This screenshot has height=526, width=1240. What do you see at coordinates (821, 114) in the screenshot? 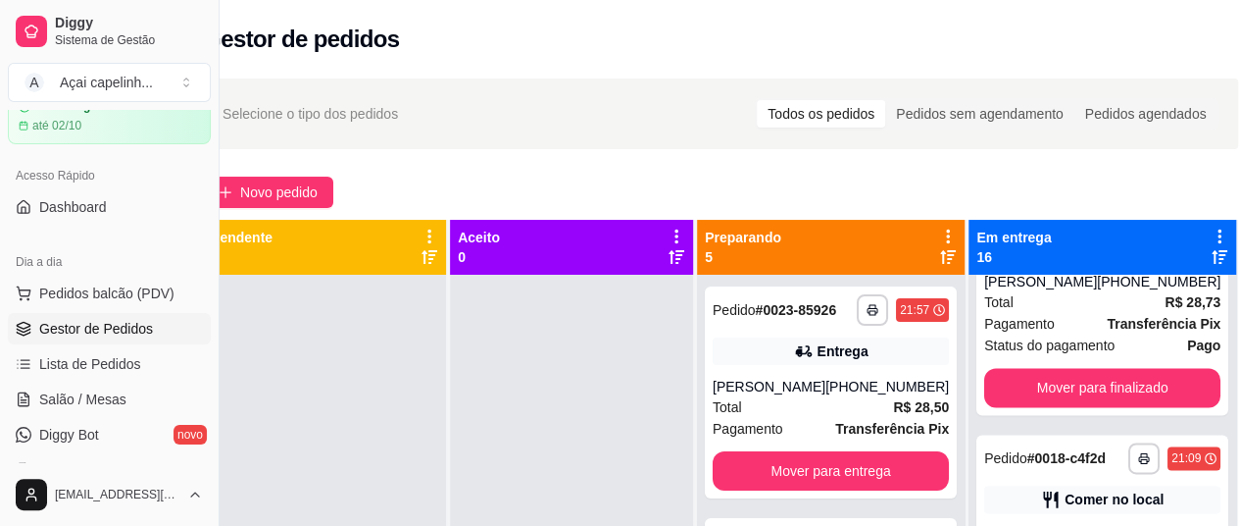
I see `div: Todos os pedidos` at bounding box center [821, 114].